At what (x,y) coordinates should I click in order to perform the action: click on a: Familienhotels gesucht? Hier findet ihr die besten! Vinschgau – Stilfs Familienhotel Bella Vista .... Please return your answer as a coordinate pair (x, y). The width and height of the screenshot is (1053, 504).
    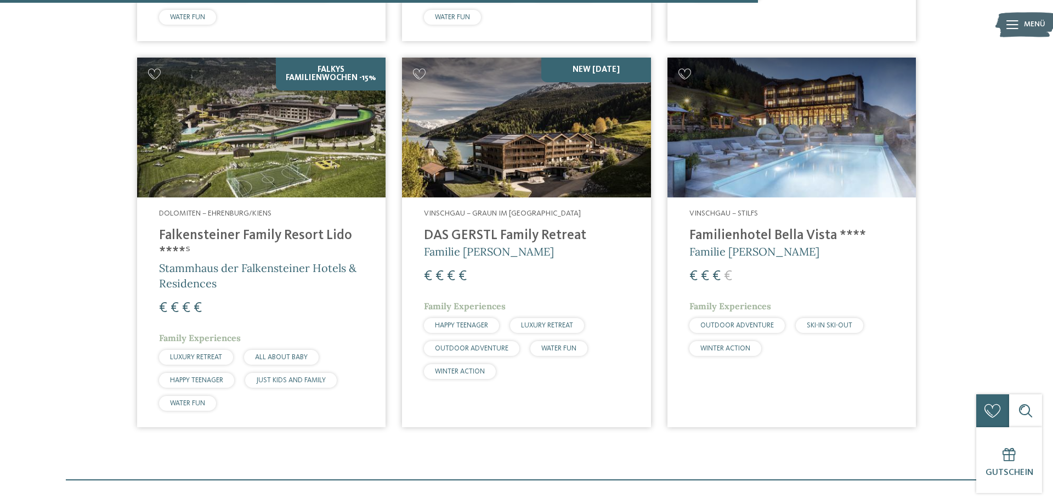
    Looking at the image, I should click on (791, 242).